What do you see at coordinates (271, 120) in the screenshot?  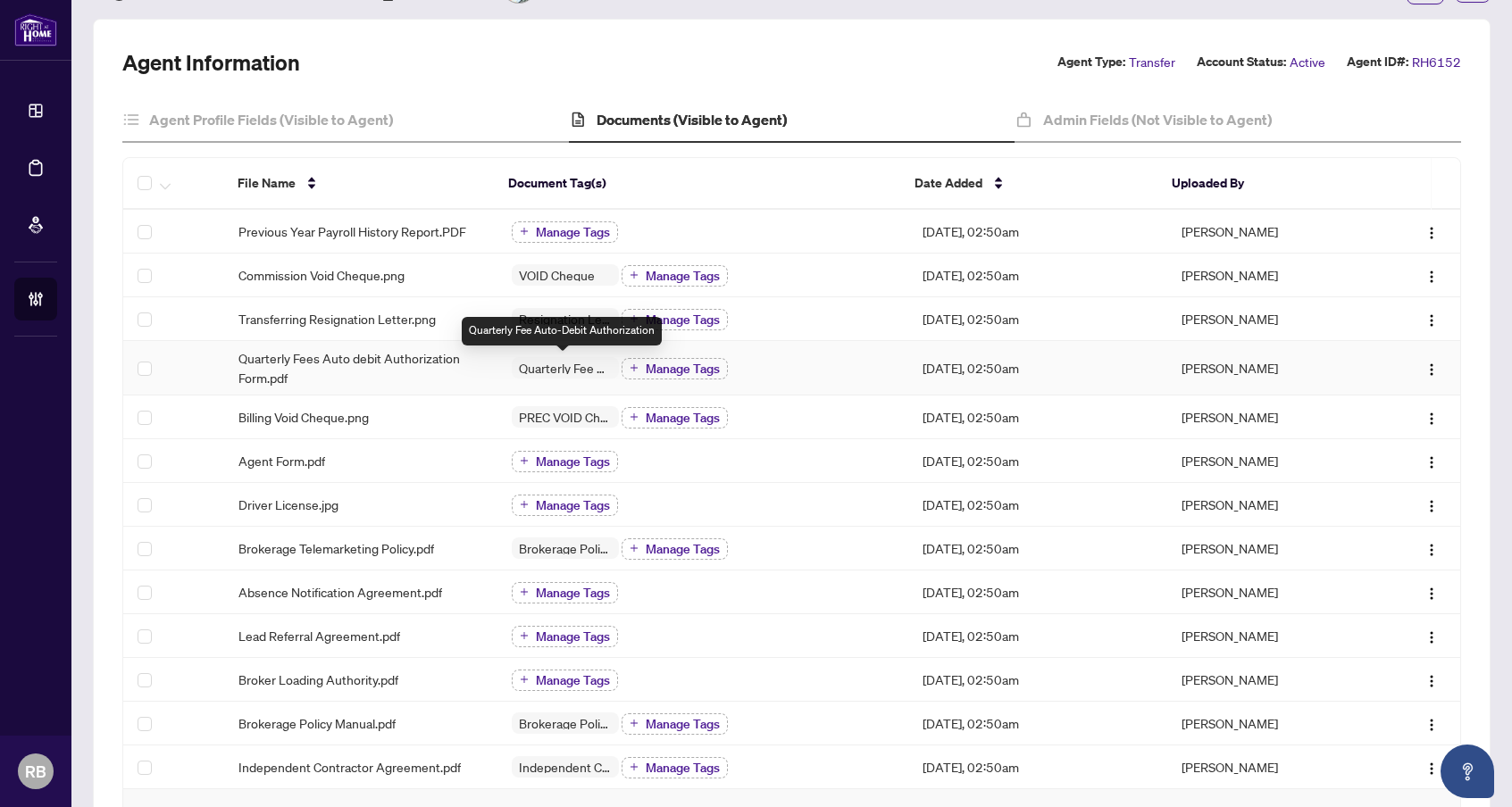 I see `h4: Agent Profile Fields (Visible to Agent)` at bounding box center [271, 120].